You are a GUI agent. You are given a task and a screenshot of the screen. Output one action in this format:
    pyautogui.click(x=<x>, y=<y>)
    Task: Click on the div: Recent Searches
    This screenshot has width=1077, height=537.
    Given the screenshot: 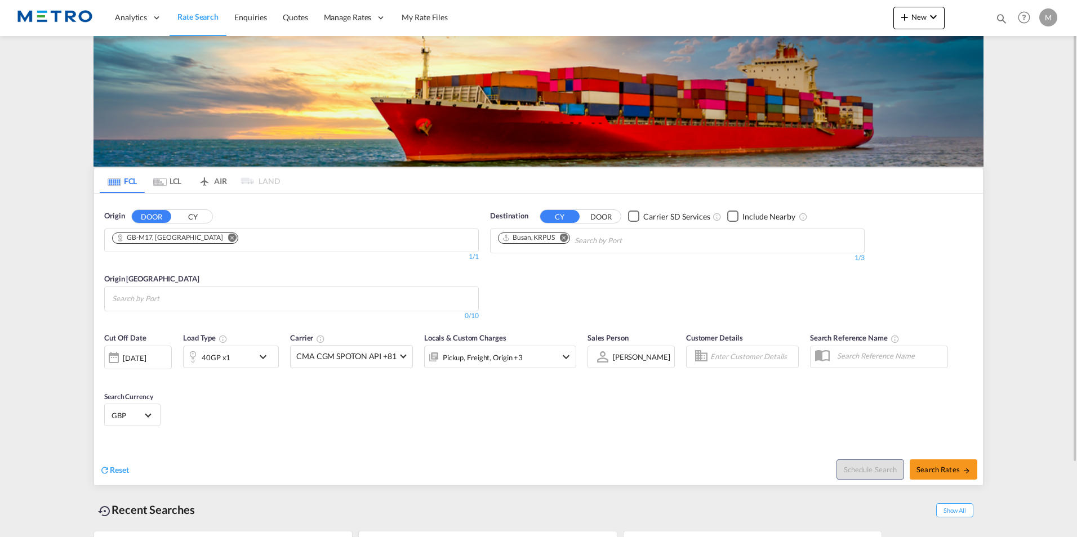 What is the action you would take?
    pyautogui.click(x=146, y=510)
    